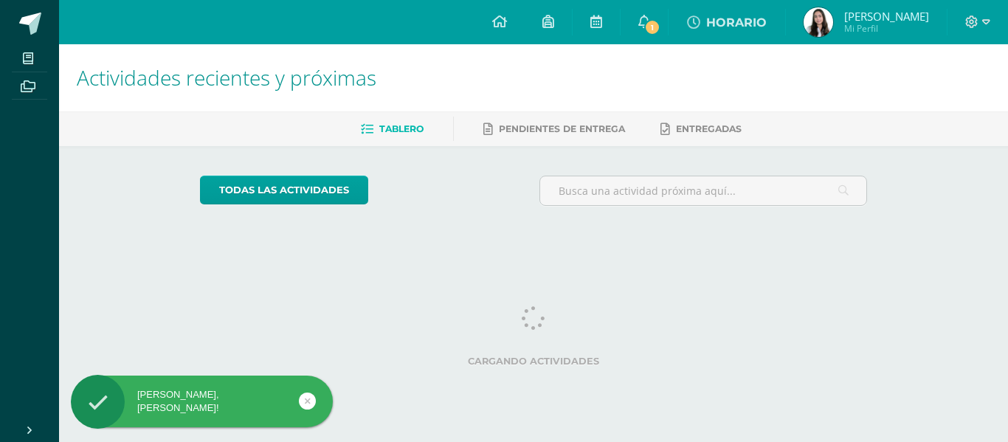 The height and width of the screenshot is (442, 1008). Describe the element at coordinates (534, 361) in the screenshot. I see `label: Cargando actividades` at that location.